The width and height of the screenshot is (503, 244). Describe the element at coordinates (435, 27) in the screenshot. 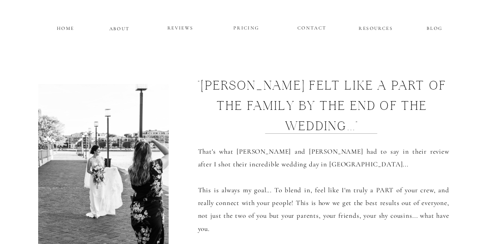

I see `a: BLOG` at that location.